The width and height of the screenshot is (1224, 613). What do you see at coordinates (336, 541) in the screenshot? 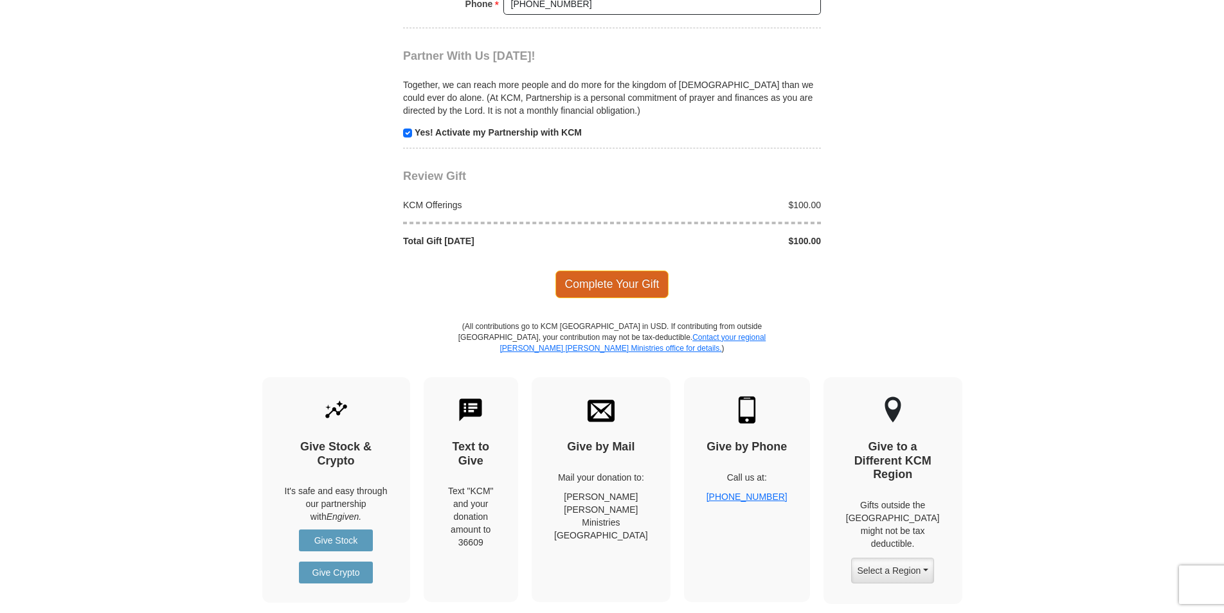
I see `a: Give Stock` at bounding box center [336, 541].